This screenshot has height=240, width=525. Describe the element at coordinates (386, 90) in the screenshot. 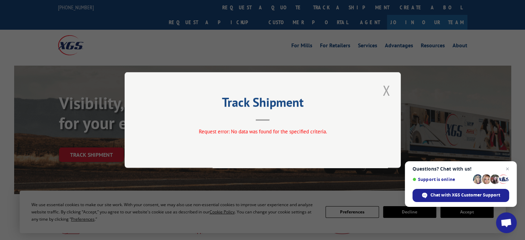

I see `button: Close modal` at that location.